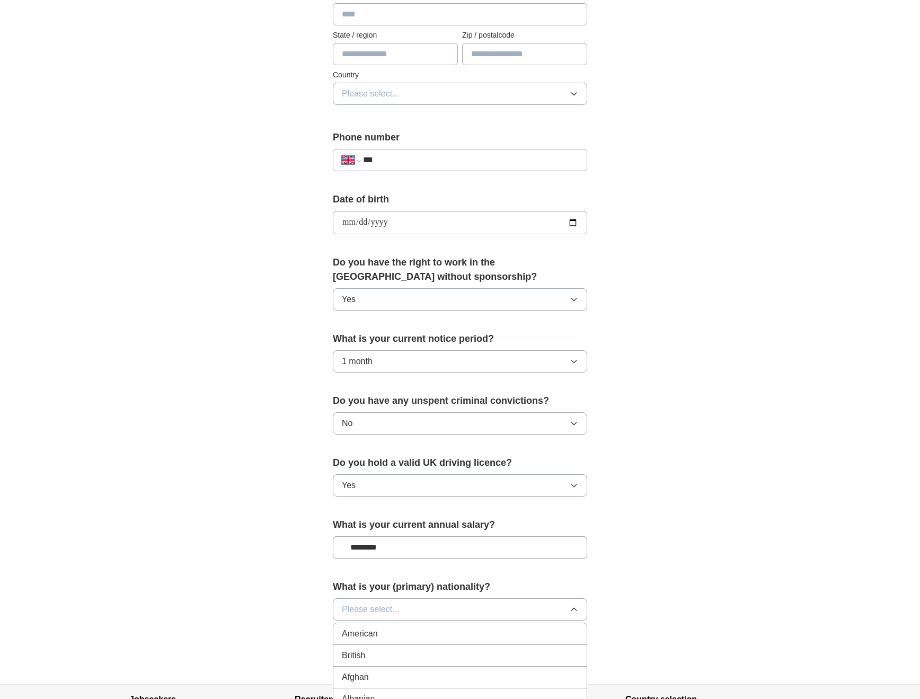 The width and height of the screenshot is (920, 699). What do you see at coordinates (347, 423) in the screenshot?
I see `span: No` at bounding box center [347, 423].